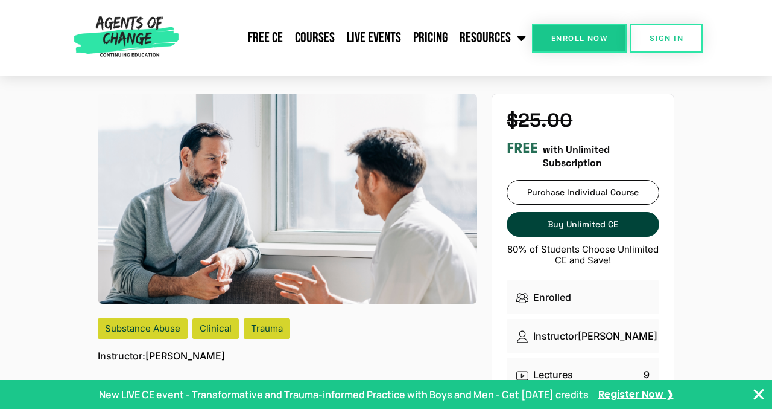 This screenshot has height=409, width=772. Describe the element at coordinates (315, 38) in the screenshot. I see `a: Courses` at that location.